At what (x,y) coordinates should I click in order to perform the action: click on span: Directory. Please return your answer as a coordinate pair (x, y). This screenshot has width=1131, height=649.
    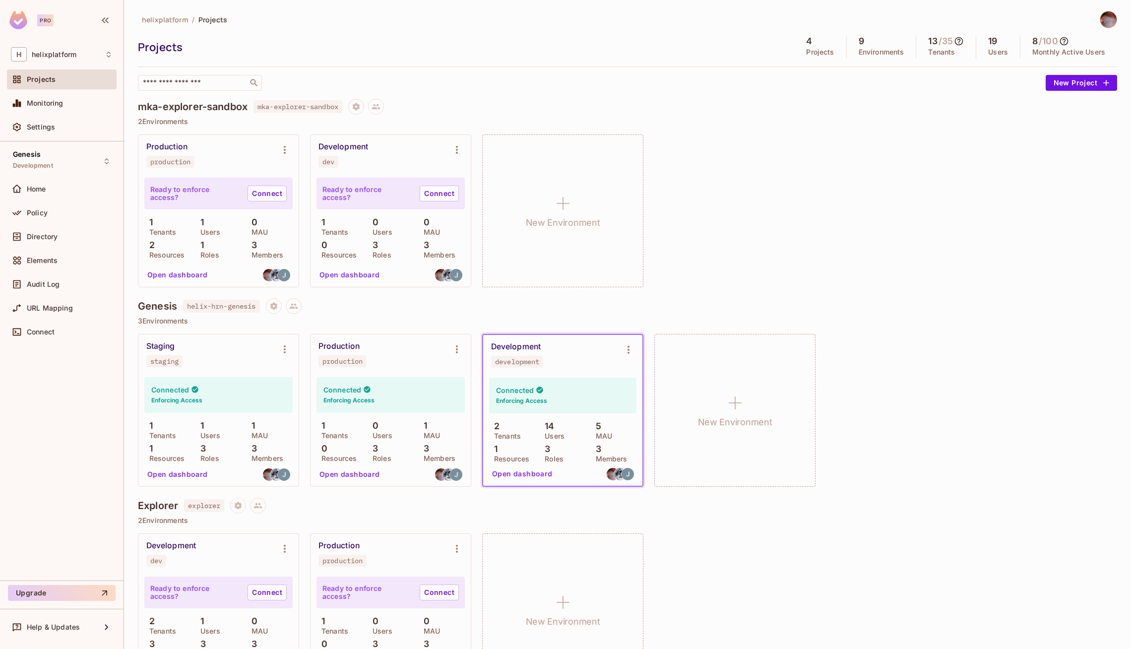
    Looking at the image, I should click on (42, 237).